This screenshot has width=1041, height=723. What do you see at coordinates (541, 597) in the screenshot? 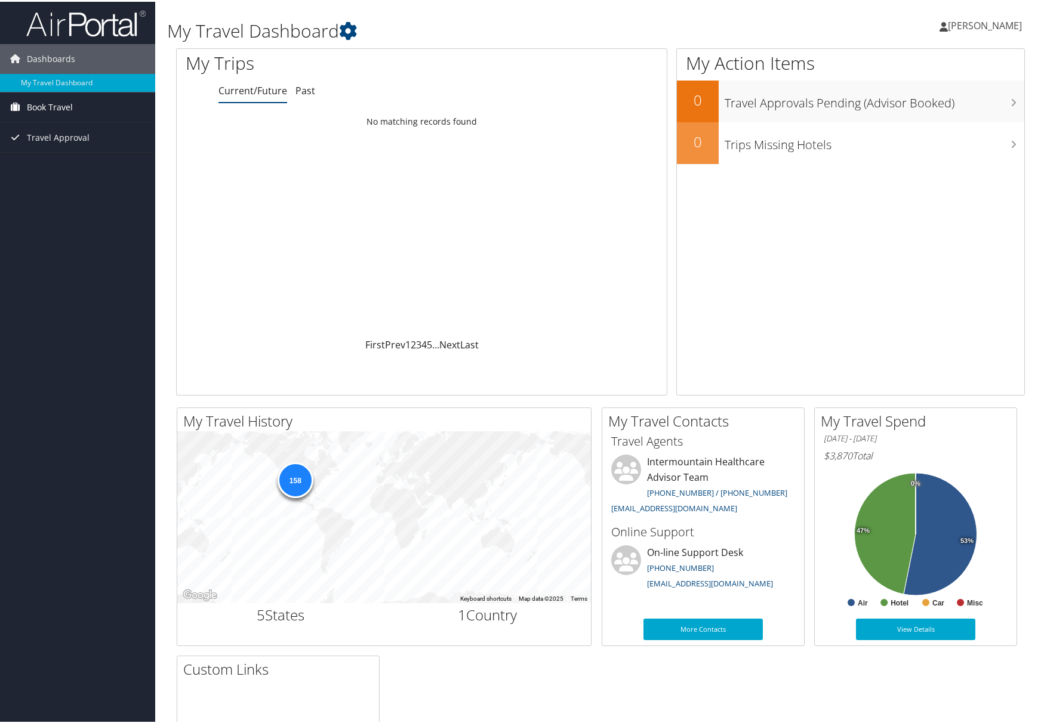
I see `span: Map data ©2025` at bounding box center [541, 597].